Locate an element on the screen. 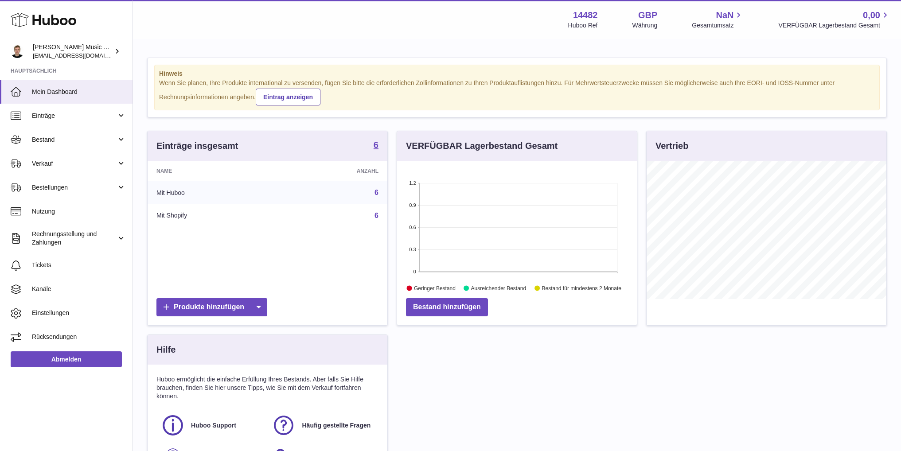  text: 0.9 is located at coordinates (412, 205).